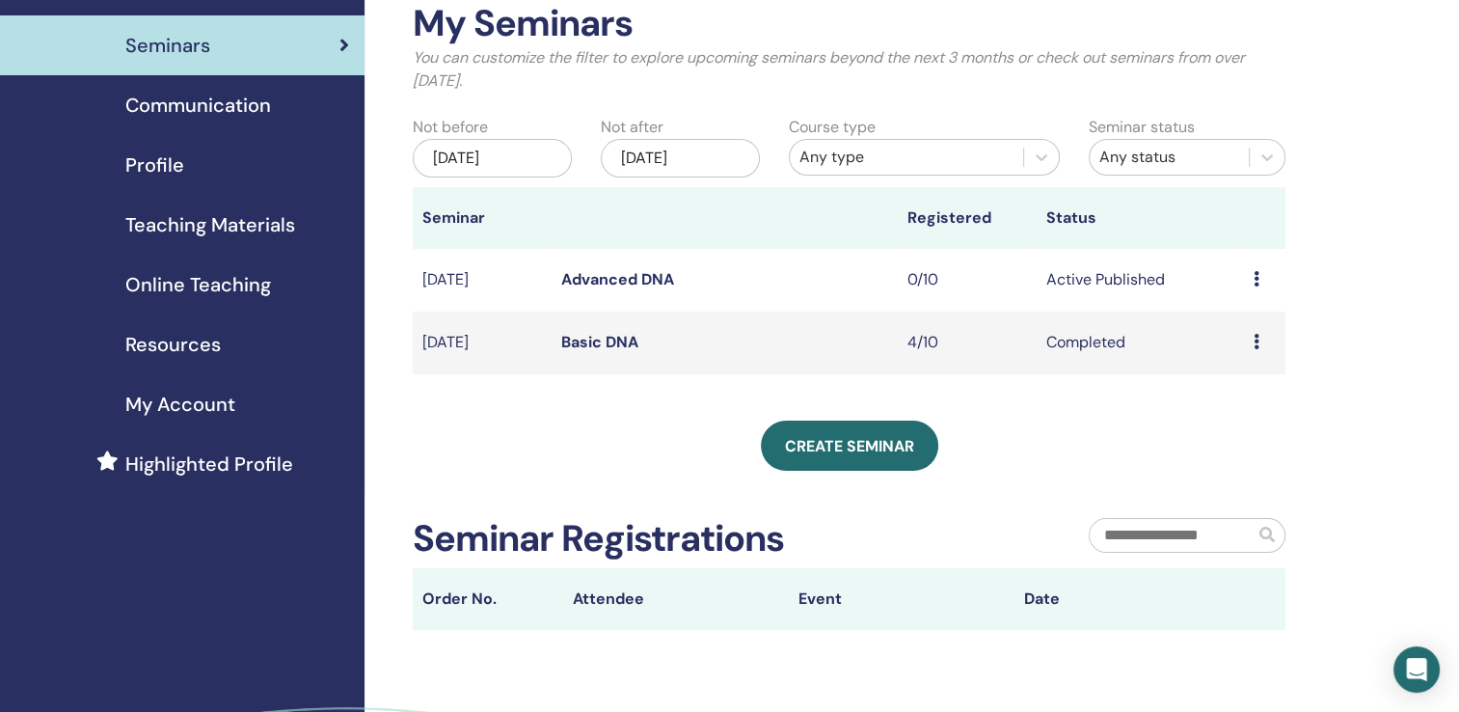  I want to click on label: Not after, so click(632, 127).